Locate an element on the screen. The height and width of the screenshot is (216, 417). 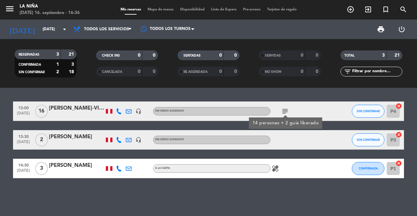
button: CONFIRMADA is located at coordinates (368, 169).